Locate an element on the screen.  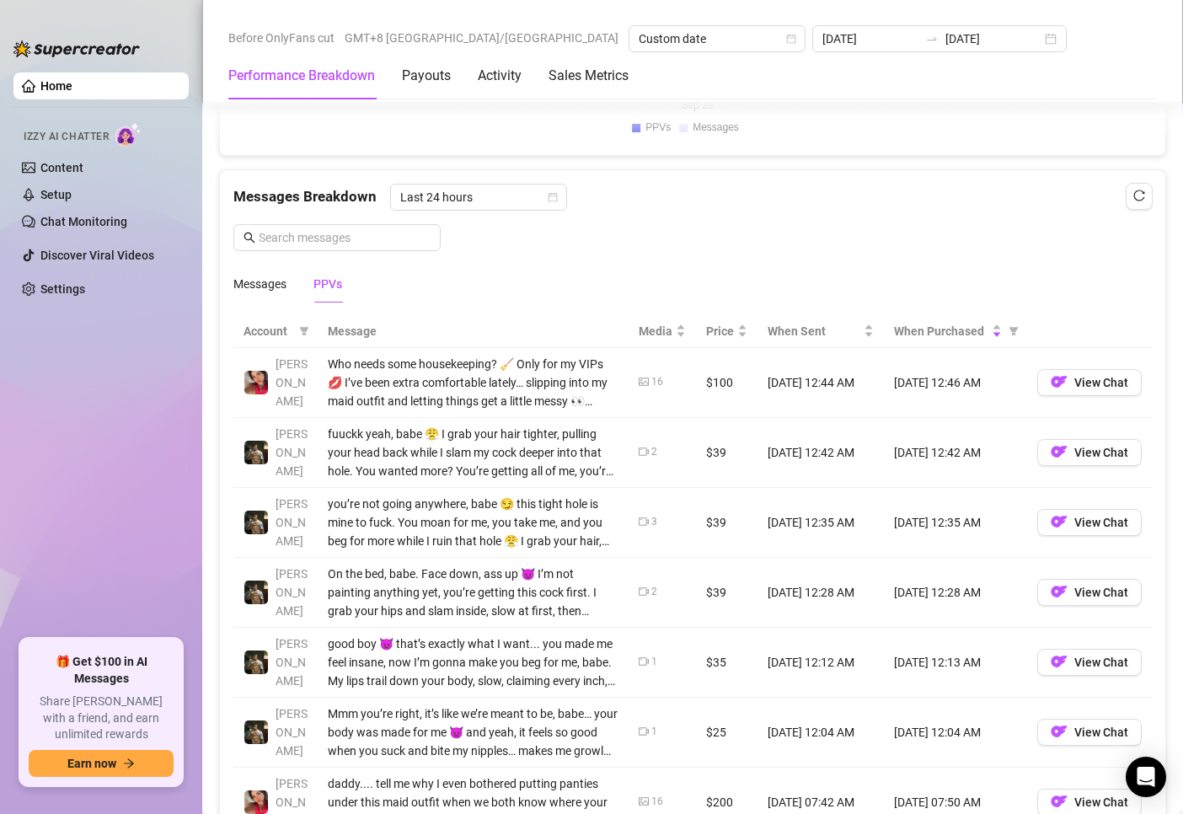
input: End date is located at coordinates (994, 39).